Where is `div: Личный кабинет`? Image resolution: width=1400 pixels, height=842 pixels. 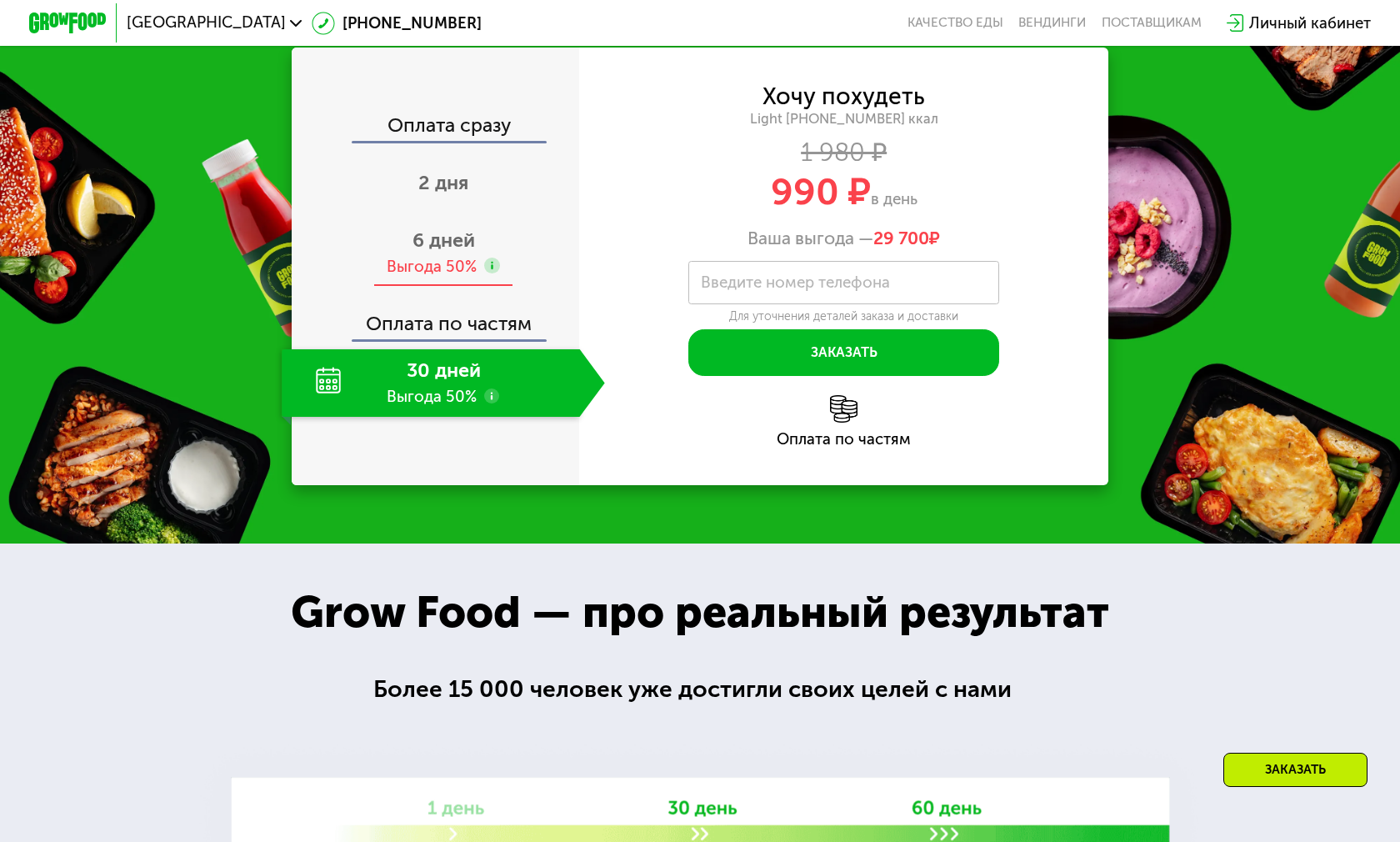 div: Личный кабинет is located at coordinates (1310, 24).